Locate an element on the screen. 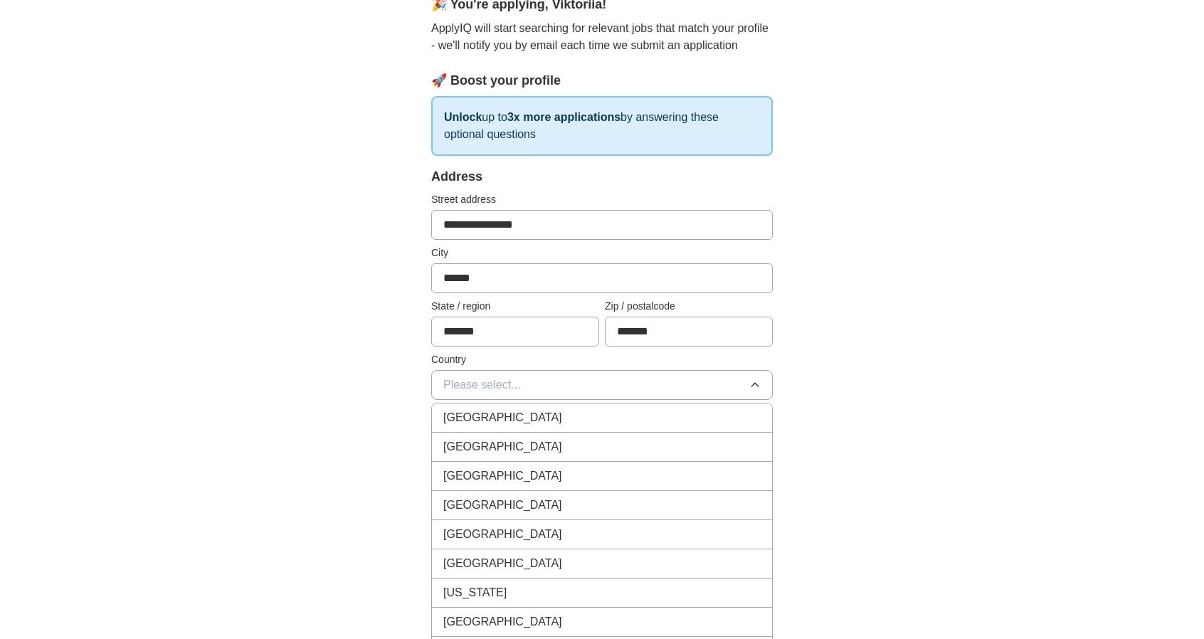  div: Address is located at coordinates (602, 176).